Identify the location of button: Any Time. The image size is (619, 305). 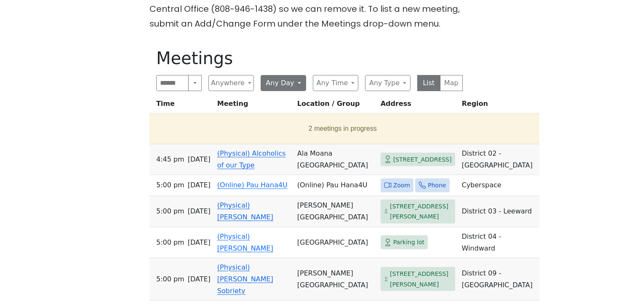
(336, 83).